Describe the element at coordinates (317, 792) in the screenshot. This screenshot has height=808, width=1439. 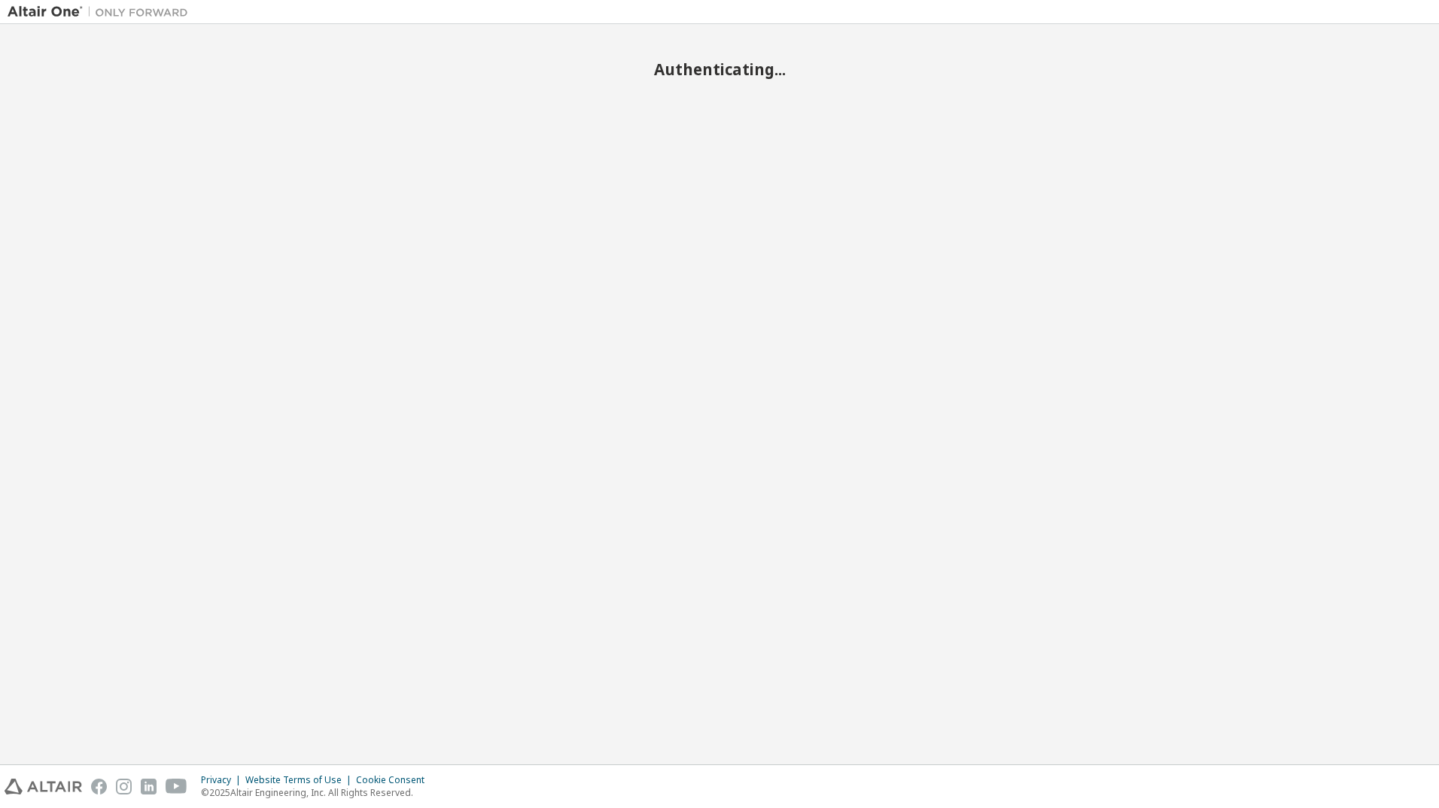
I see `p: © 2025 Altair Engineering, Inc. All Rights Reserved.` at that location.